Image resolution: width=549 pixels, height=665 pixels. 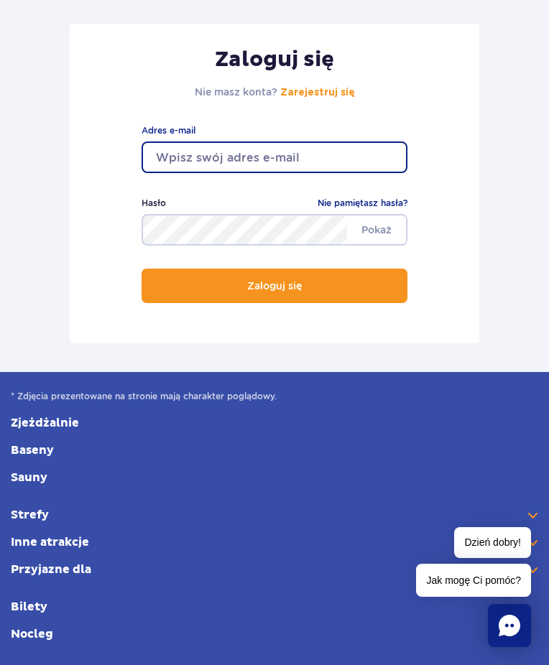 What do you see at coordinates (492, 542) in the screenshot?
I see `span: Dzień dobry!` at bounding box center [492, 542].